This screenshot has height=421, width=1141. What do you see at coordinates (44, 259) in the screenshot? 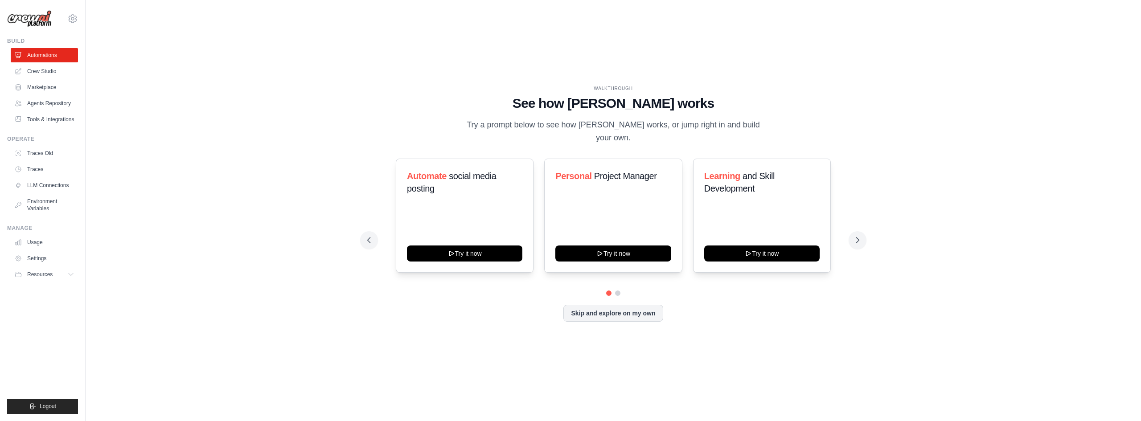
I see `a: Settings` at bounding box center [44, 259].